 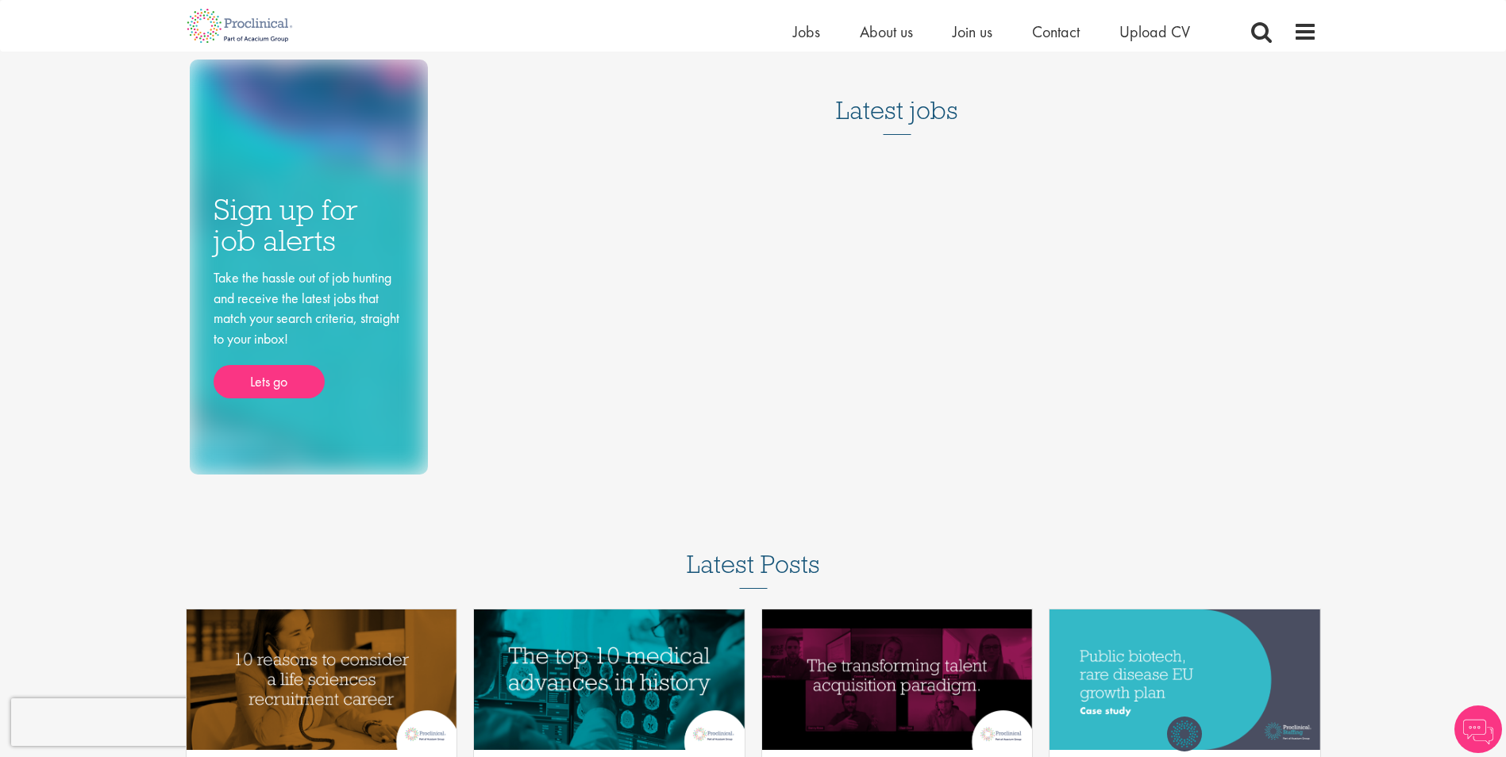 What do you see at coordinates (897, 96) in the screenshot?
I see `h3: Latest jobs` at bounding box center [897, 96].